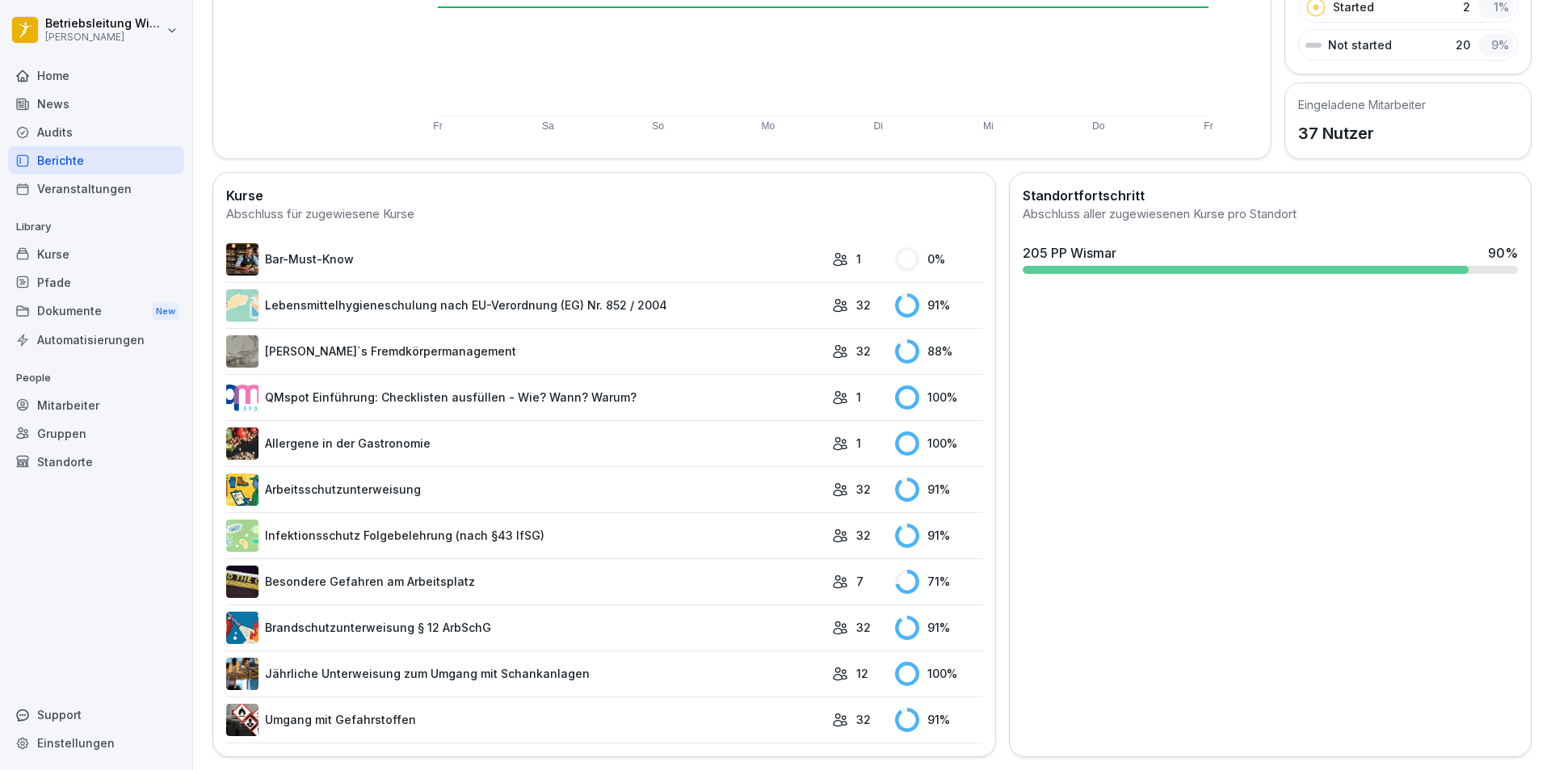  What do you see at coordinates (1362, 133) in the screenshot?
I see `p: 37 Nutzer` at bounding box center [1362, 133].